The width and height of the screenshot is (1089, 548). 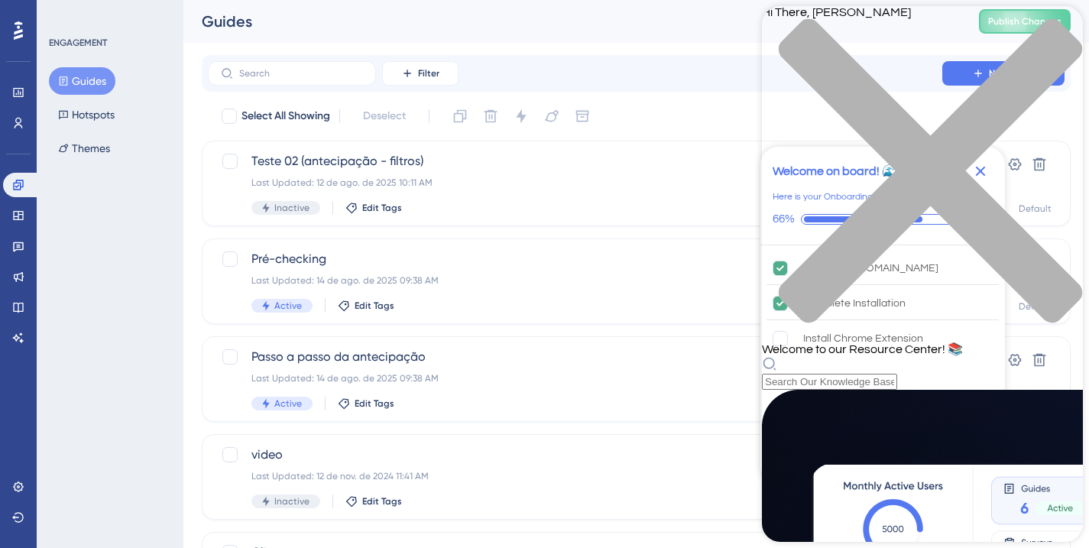 What do you see at coordinates (23, 23) in the screenshot?
I see `img: launcher-image-alternative-text` at bounding box center [23, 23].